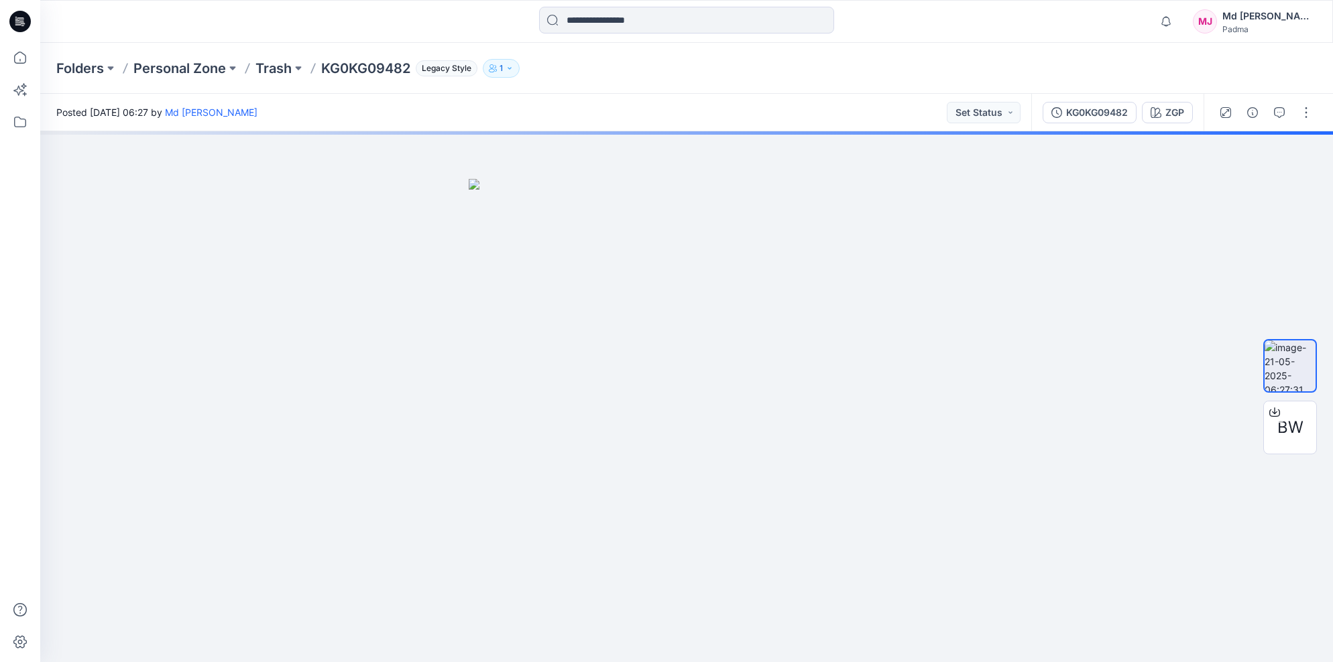 The height and width of the screenshot is (662, 1333). What do you see at coordinates (365, 68) in the screenshot?
I see `p: KG0KG09482` at bounding box center [365, 68].